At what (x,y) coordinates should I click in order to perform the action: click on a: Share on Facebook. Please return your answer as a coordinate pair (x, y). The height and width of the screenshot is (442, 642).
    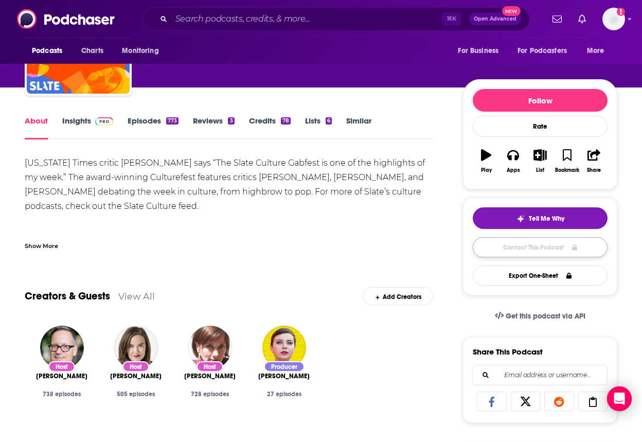
    Looking at the image, I should click on (492, 401).